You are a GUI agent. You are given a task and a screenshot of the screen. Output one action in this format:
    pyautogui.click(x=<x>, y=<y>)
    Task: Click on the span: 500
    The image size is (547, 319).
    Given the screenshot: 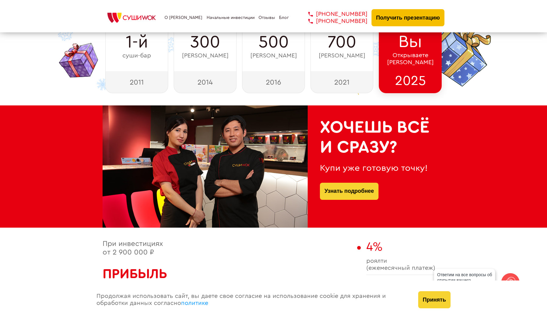 What is the action you would take?
    pyautogui.click(x=273, y=42)
    